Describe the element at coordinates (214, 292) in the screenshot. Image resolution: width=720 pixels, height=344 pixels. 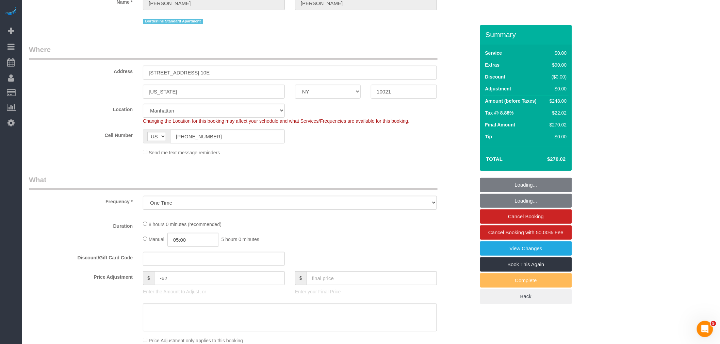
I see `p: Enter the Amount to Adjust, or` at that location.